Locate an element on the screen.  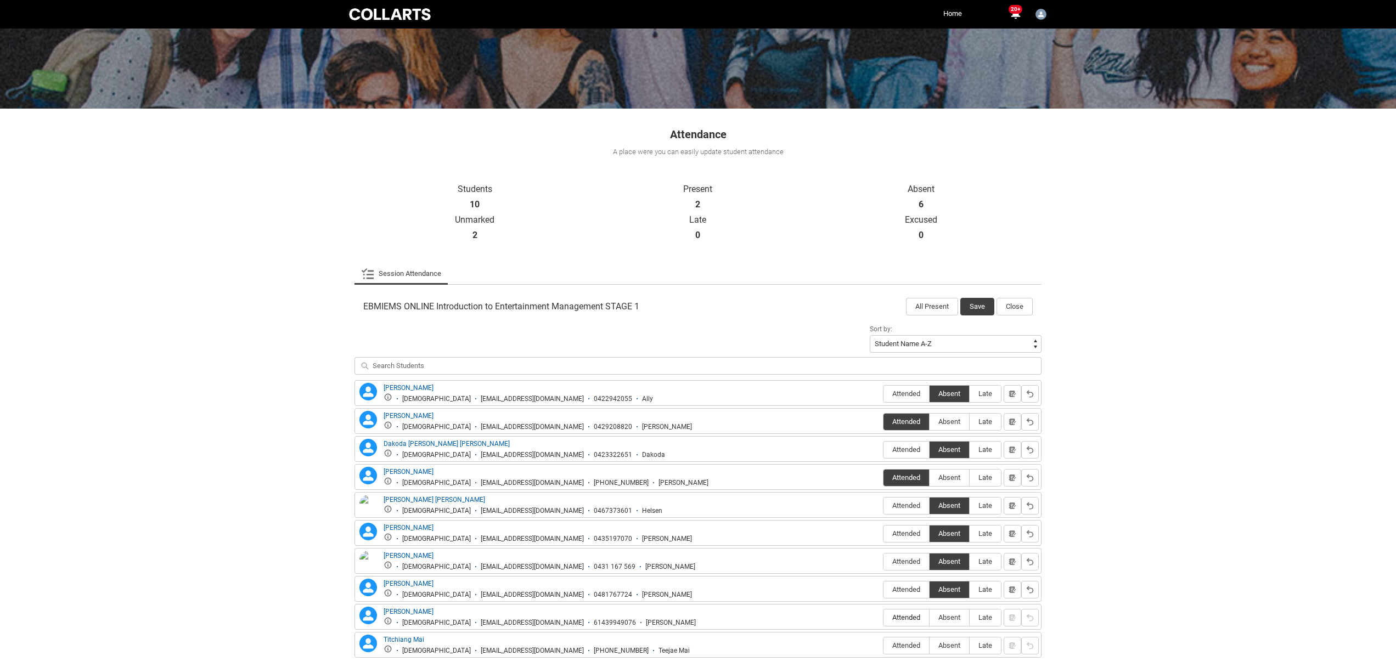
lightning-icon: Thomas Cole is located at coordinates (368, 616).